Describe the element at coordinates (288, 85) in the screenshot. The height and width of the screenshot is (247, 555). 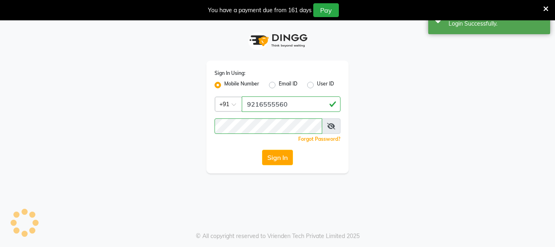
I see `label: Email ID` at that location.